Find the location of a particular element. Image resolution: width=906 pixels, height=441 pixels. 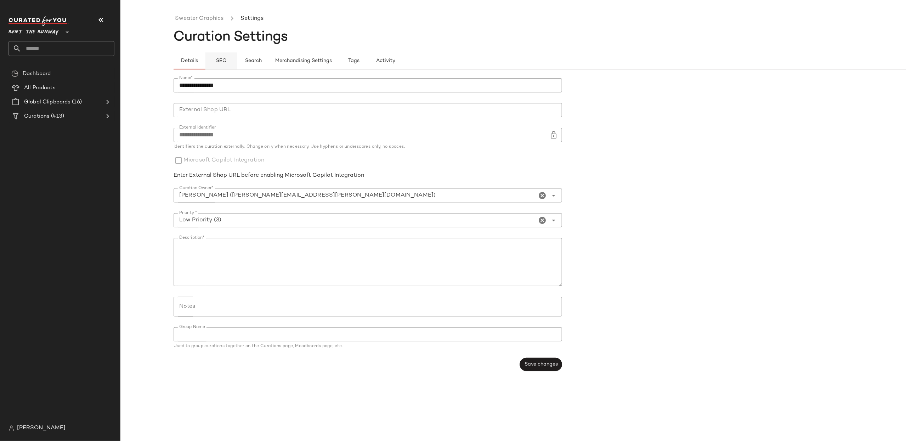

span: All Products is located at coordinates (40, 88).